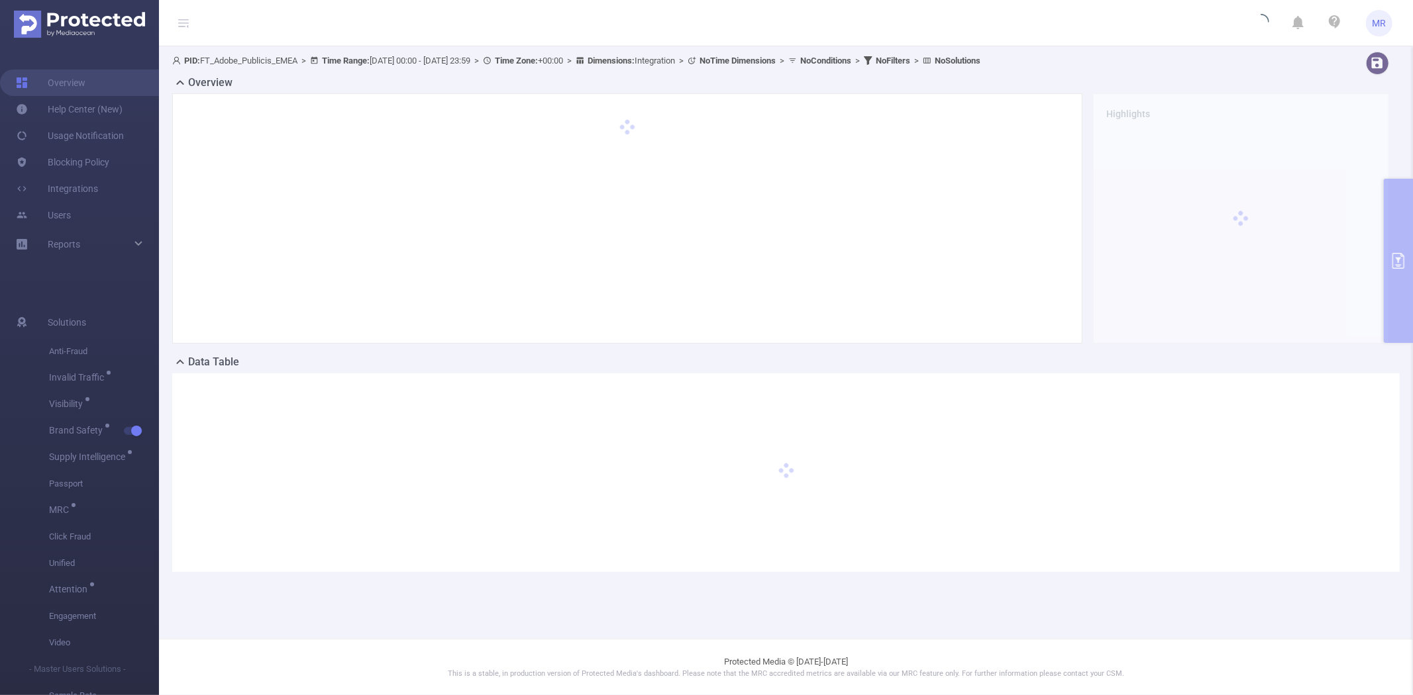  Describe the element at coordinates (57, 189) in the screenshot. I see `a: Integrations` at that location.